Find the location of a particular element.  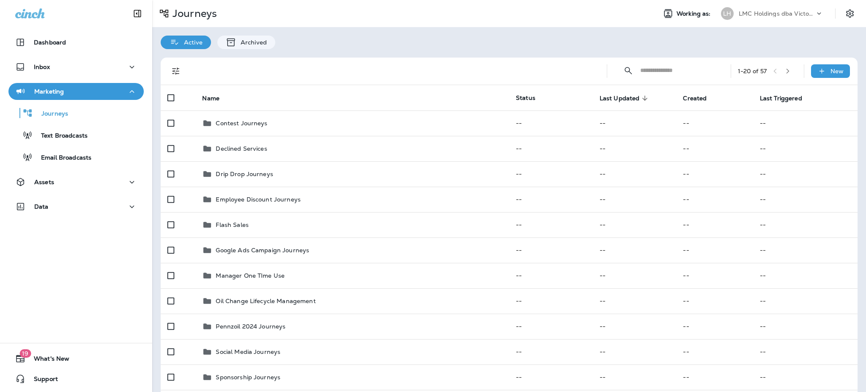

span: What's New is located at coordinates (47, 360).